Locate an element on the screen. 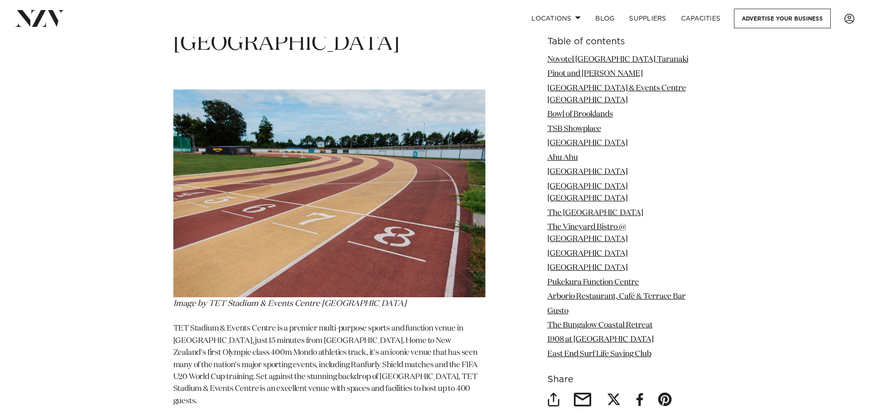 Image resolution: width=869 pixels, height=416 pixels. a: Pukekura Function Centre is located at coordinates (593, 282).